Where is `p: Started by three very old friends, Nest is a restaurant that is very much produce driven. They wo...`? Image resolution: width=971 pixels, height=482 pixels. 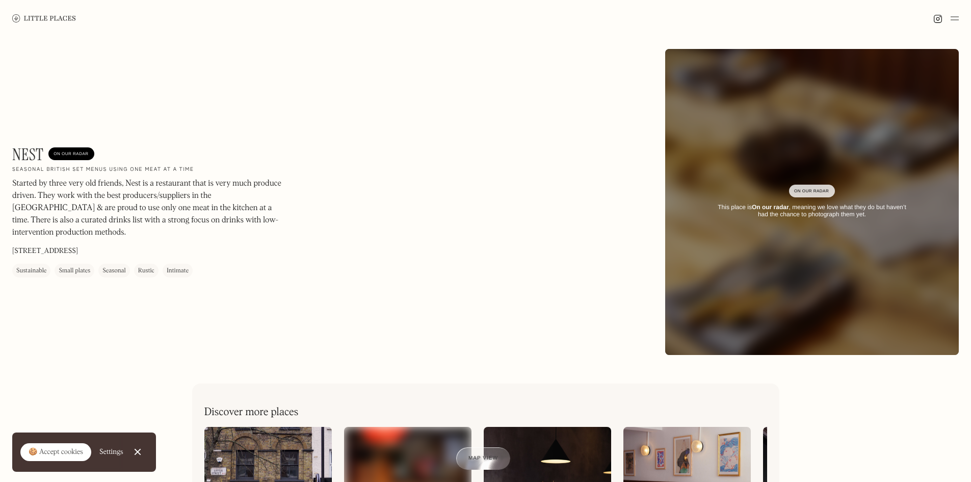 p: Started by three very old friends, Nest is a restaurant that is very much produce driven. They wo... is located at coordinates (150, 208).